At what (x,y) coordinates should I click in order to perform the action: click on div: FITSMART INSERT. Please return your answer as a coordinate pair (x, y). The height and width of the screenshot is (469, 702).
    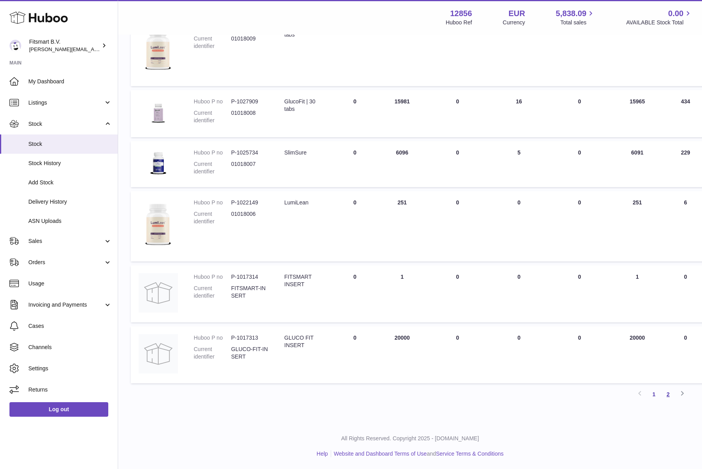
    Looking at the image, I should click on (303, 281).